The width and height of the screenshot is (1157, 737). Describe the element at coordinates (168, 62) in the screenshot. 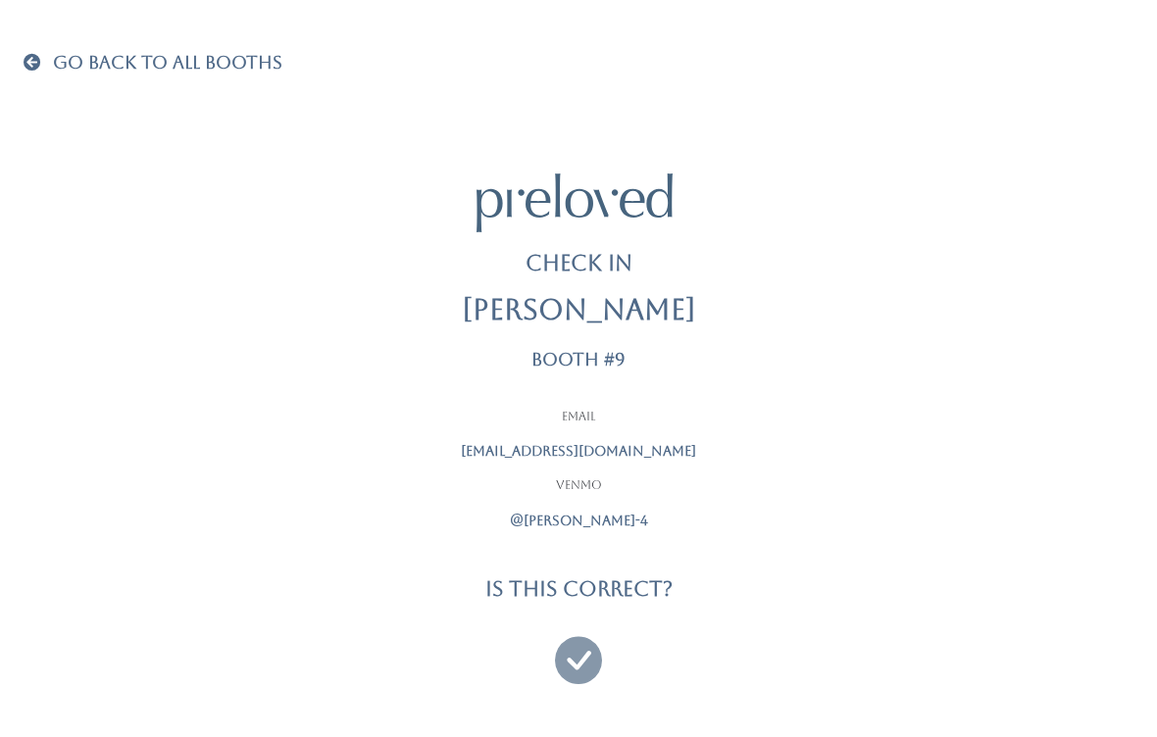

I see `span: Go Back To All Booths` at that location.